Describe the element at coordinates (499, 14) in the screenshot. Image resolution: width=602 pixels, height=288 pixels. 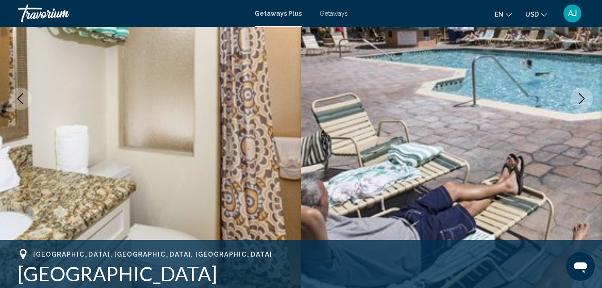
I see `span: en` at that location.